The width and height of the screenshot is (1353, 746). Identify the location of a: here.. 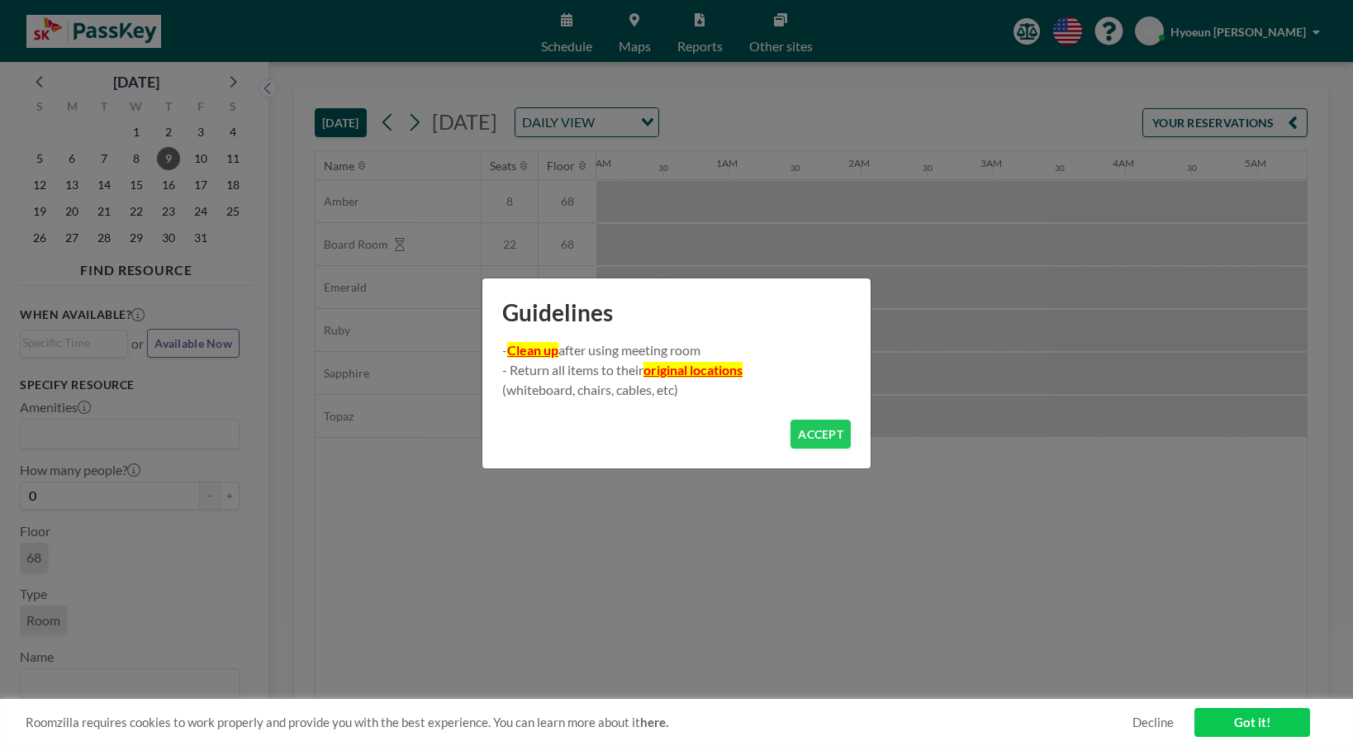
(654, 722).